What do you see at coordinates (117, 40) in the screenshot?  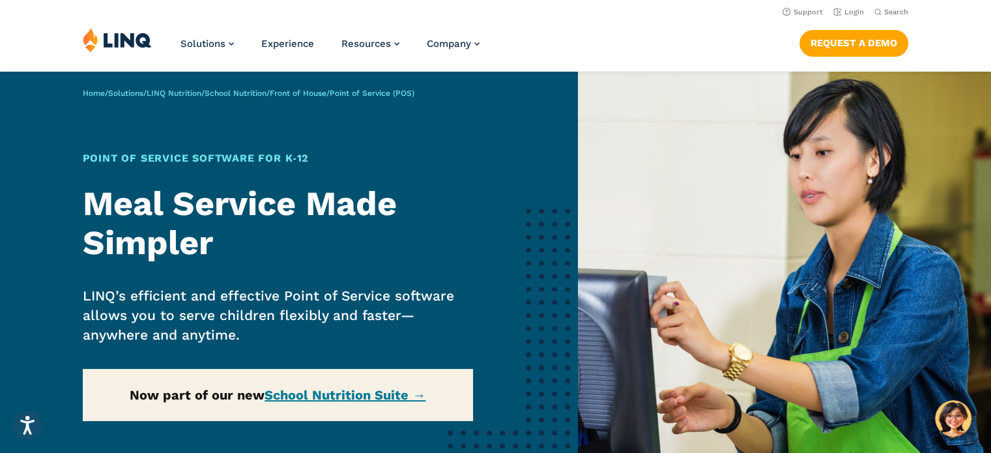 I see `img: LINQ | K‑12 Software` at bounding box center [117, 40].